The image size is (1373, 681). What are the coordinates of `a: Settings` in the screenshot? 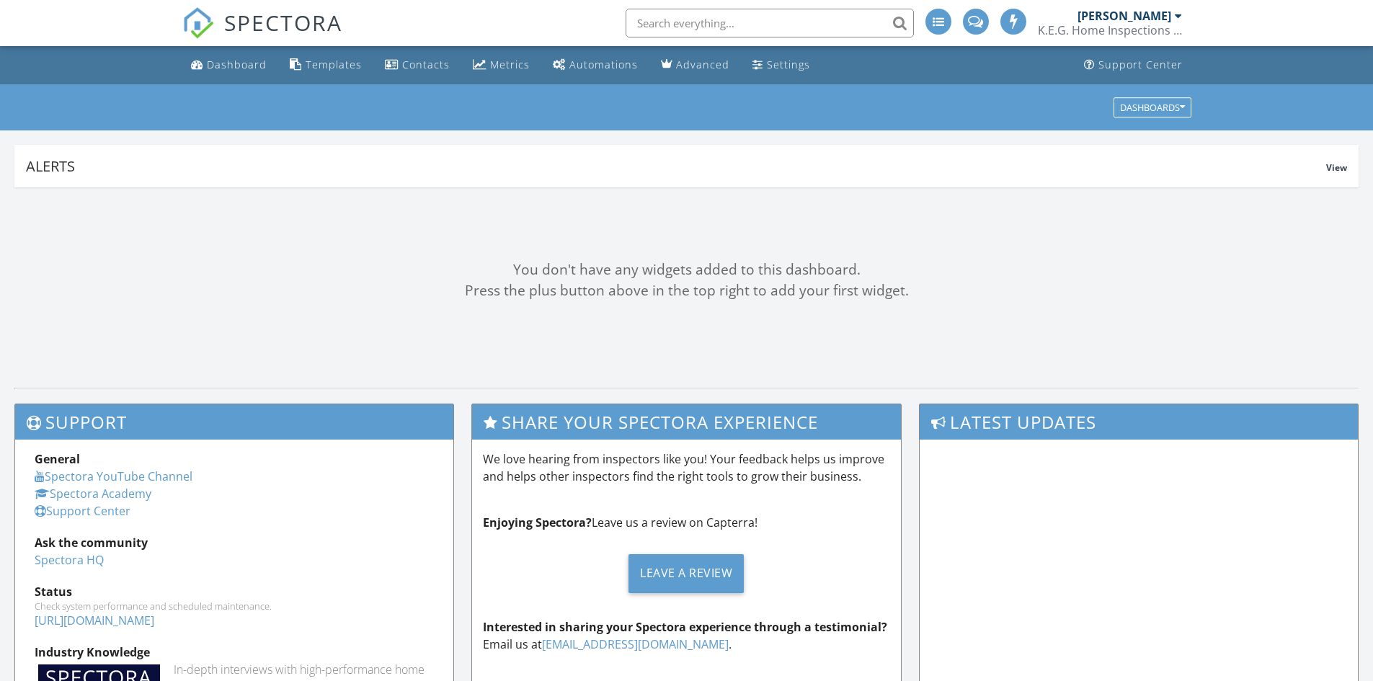 It's located at (781, 65).